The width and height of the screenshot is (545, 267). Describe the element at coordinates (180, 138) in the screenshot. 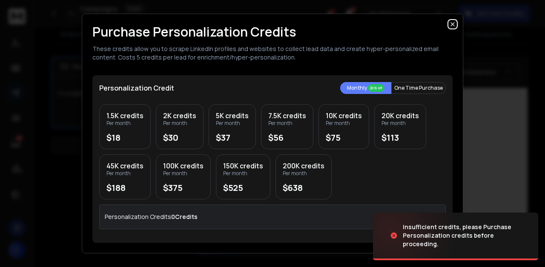

I see `div: $30` at that location.